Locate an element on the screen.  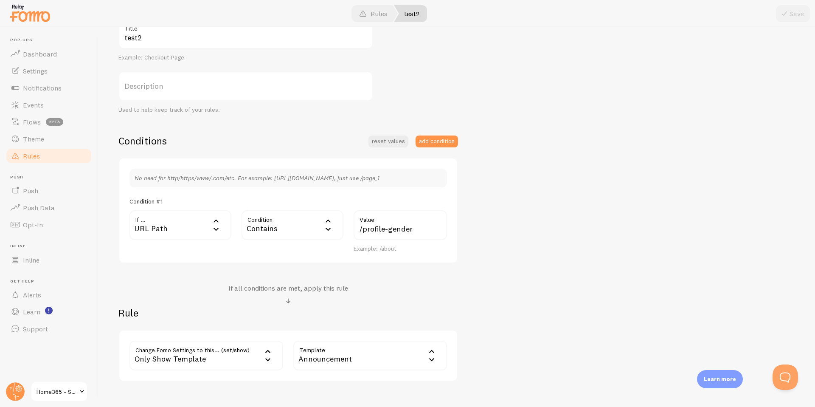
a: Settings is located at coordinates (49, 71).